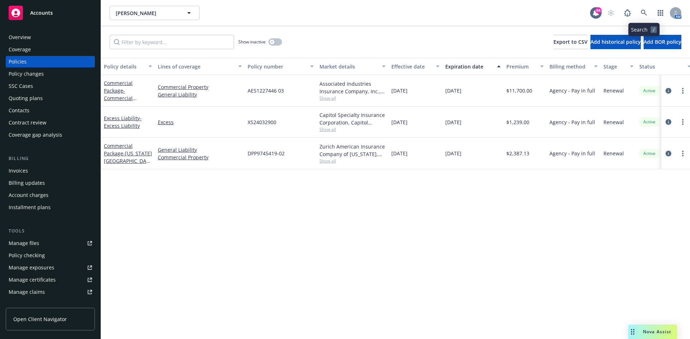 The width and height of the screenshot is (690, 339). Describe the element at coordinates (50, 292) in the screenshot. I see `a: Manage claims` at that location.